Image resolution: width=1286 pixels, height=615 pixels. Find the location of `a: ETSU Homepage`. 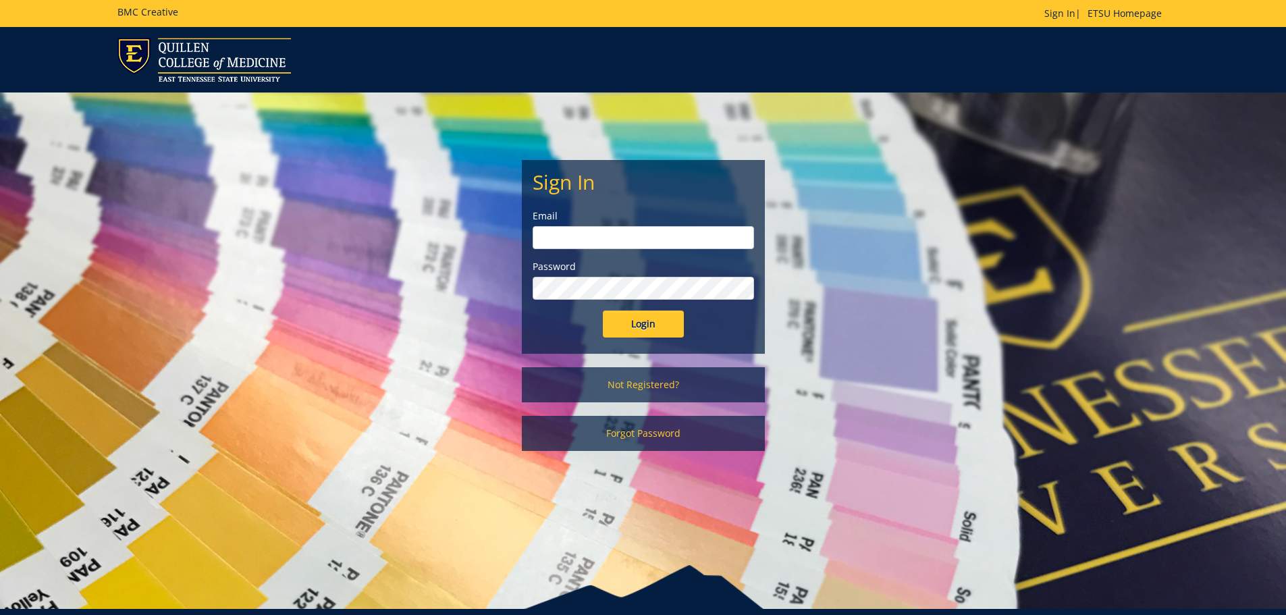

a: ETSU Homepage is located at coordinates (1125, 13).